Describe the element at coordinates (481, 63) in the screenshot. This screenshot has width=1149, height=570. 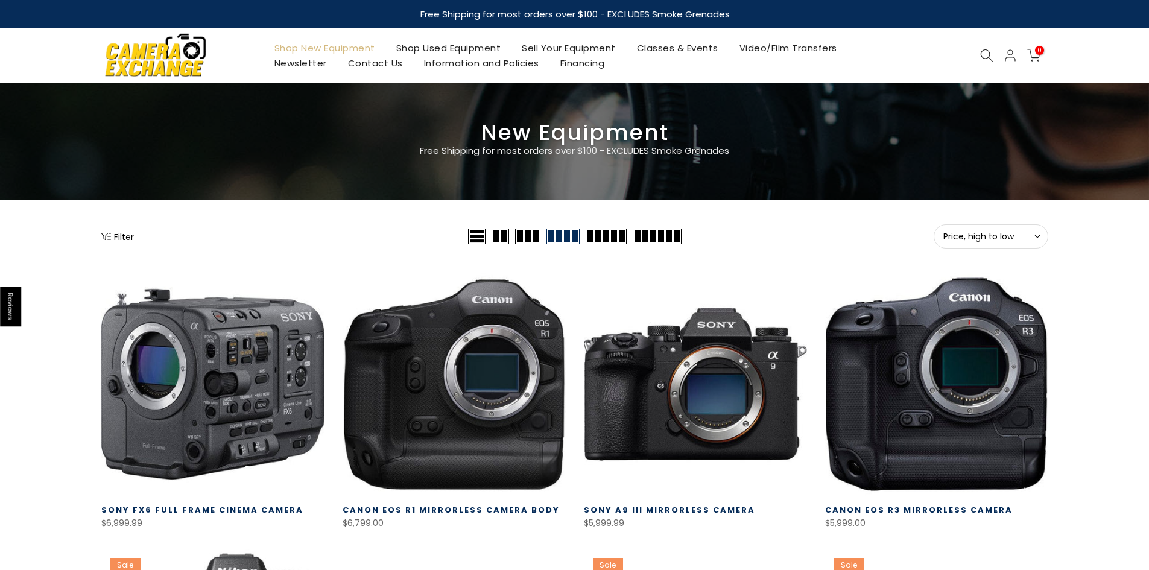
I see `a: Information and Policies` at that location.